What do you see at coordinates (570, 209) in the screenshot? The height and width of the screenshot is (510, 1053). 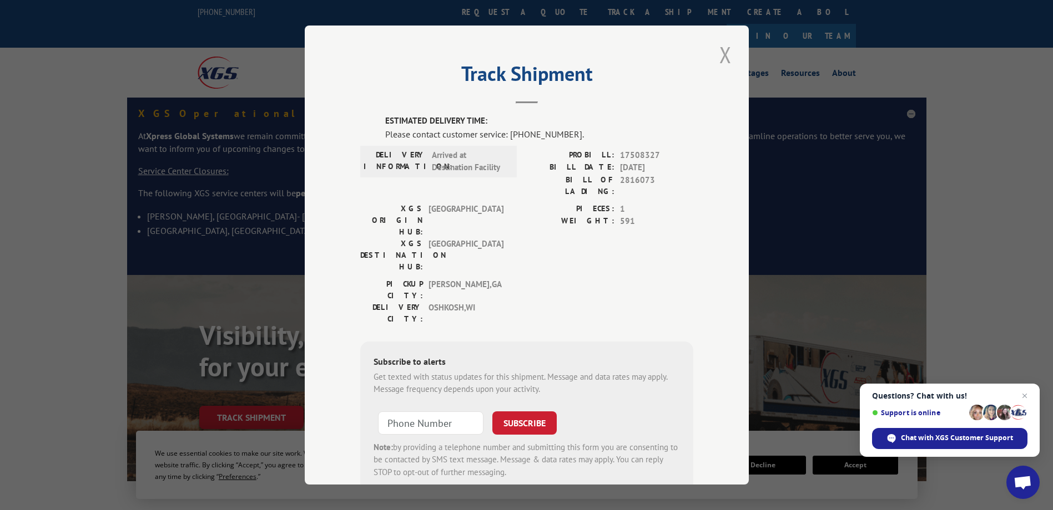 I see `label: PIECES:` at bounding box center [570, 209].